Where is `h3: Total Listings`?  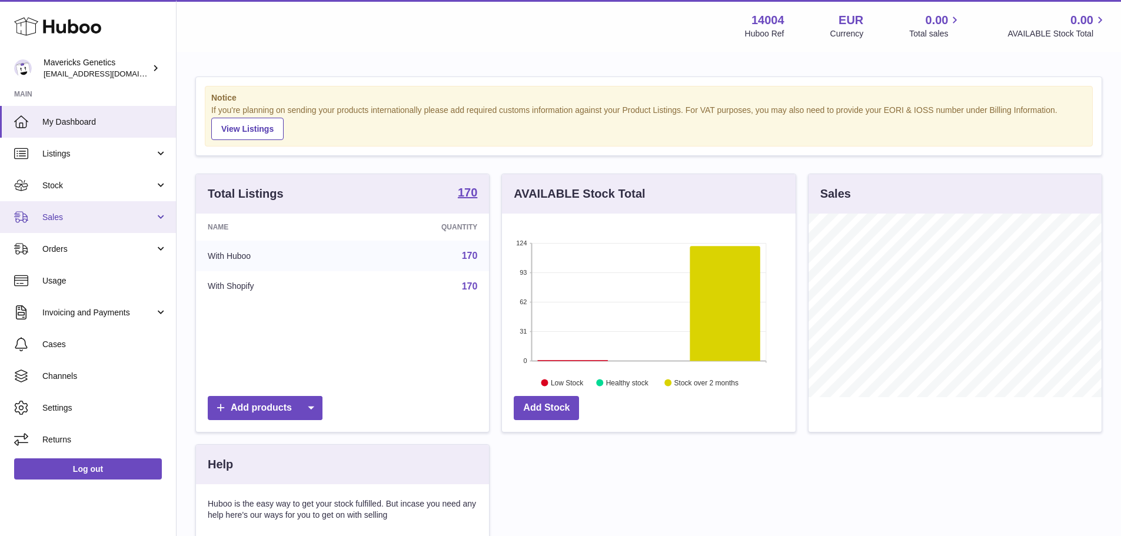
h3: Total Listings is located at coordinates (245, 194).